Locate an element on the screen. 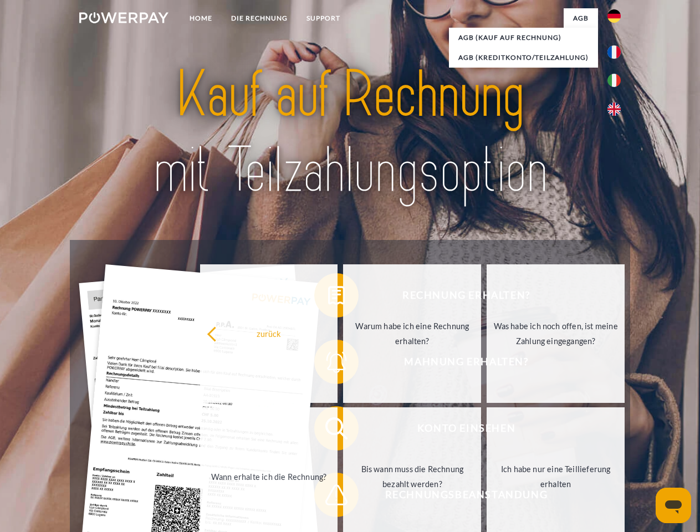  a: Home is located at coordinates (201, 18).